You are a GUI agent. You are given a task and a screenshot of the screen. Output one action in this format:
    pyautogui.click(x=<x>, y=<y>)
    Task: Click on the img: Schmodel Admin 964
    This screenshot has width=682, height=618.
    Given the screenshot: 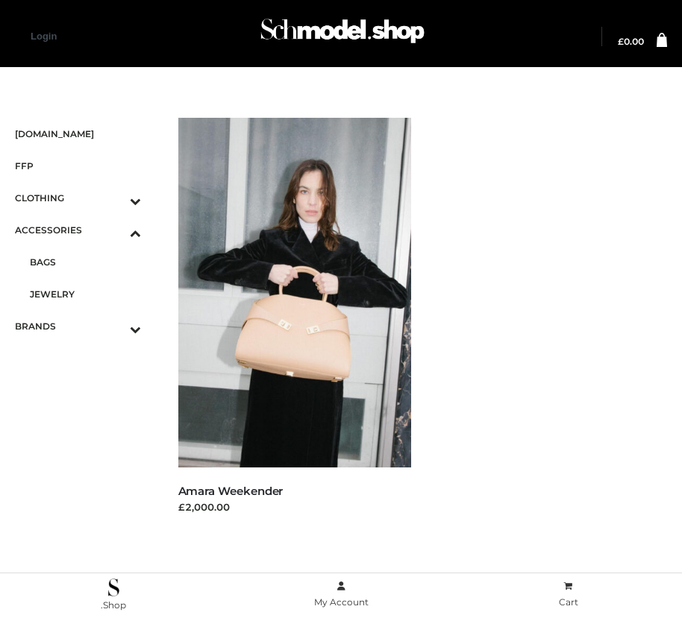 What is the action you would take?
    pyautogui.click(x=342, y=34)
    